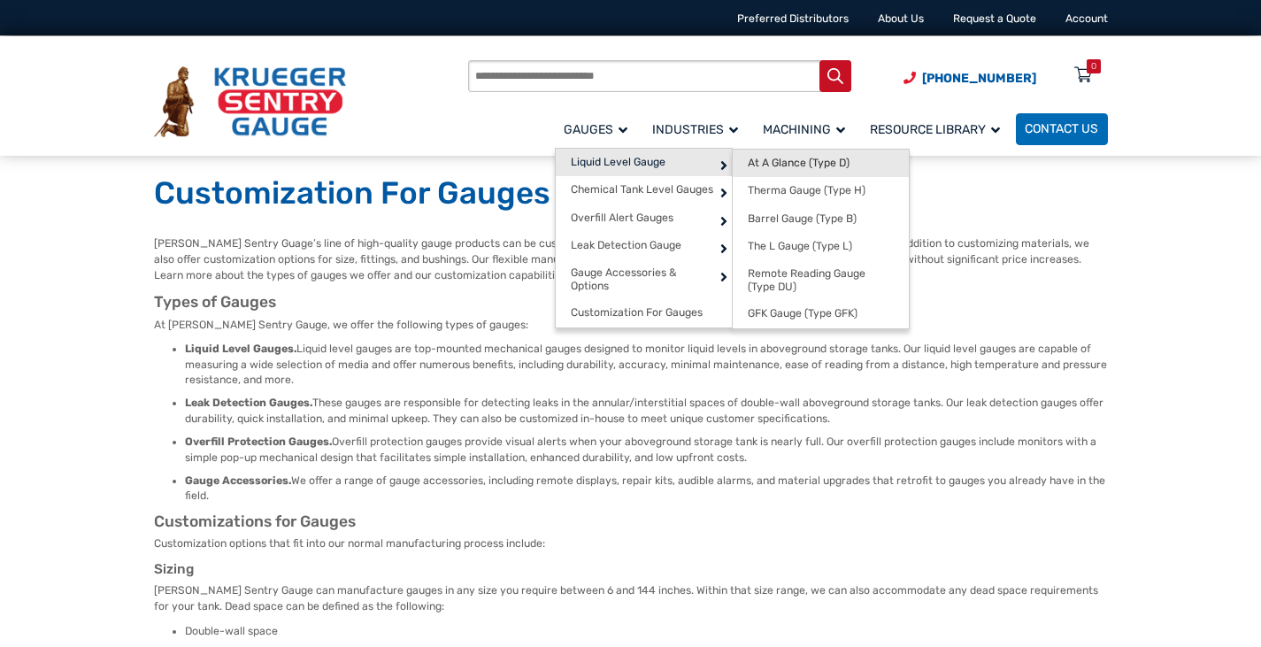  Describe the element at coordinates (970, 78) in the screenshot. I see `a: Phone Number (920) 434-8860` at that location.